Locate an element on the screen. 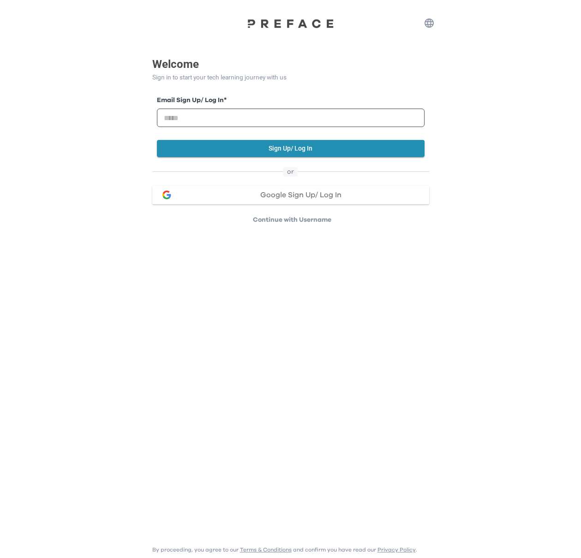 This screenshot has width=581, height=558. button: google loginGoogle Sign Up/ Log In is located at coordinates (291, 195).